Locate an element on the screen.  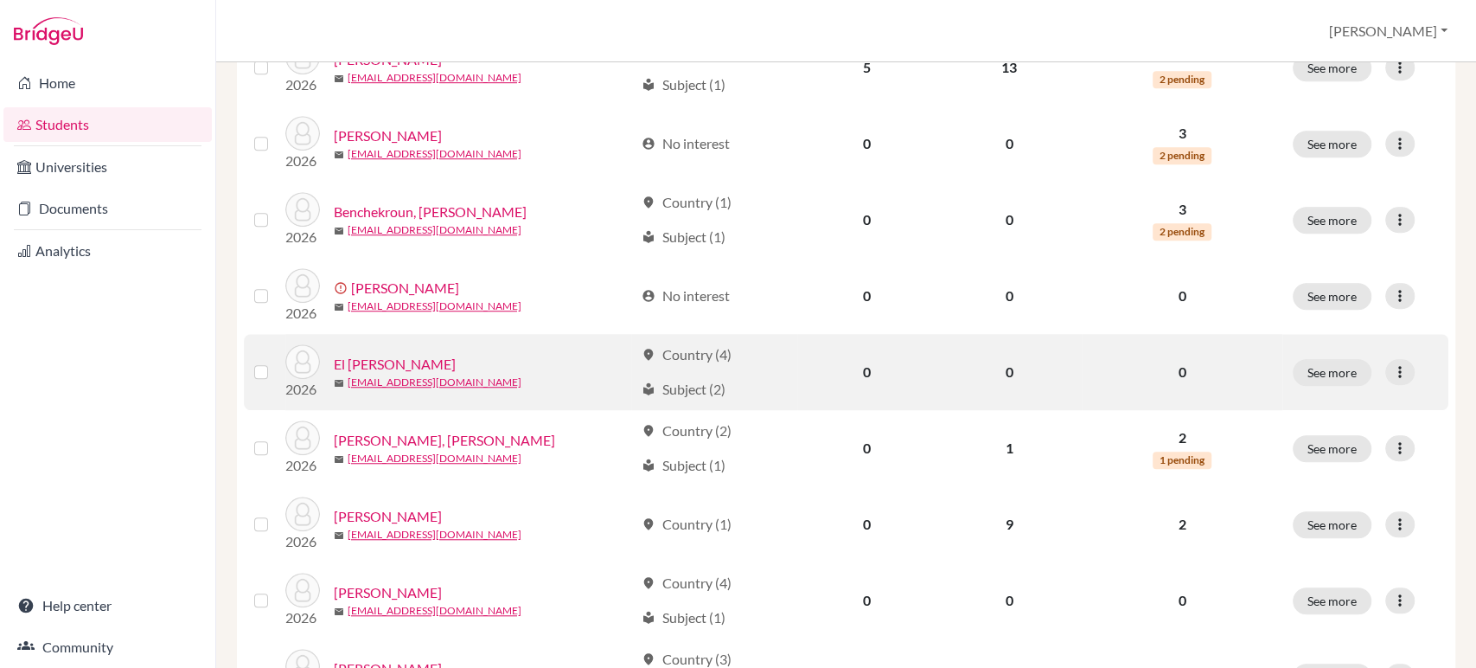
a: Home is located at coordinates (107, 83).